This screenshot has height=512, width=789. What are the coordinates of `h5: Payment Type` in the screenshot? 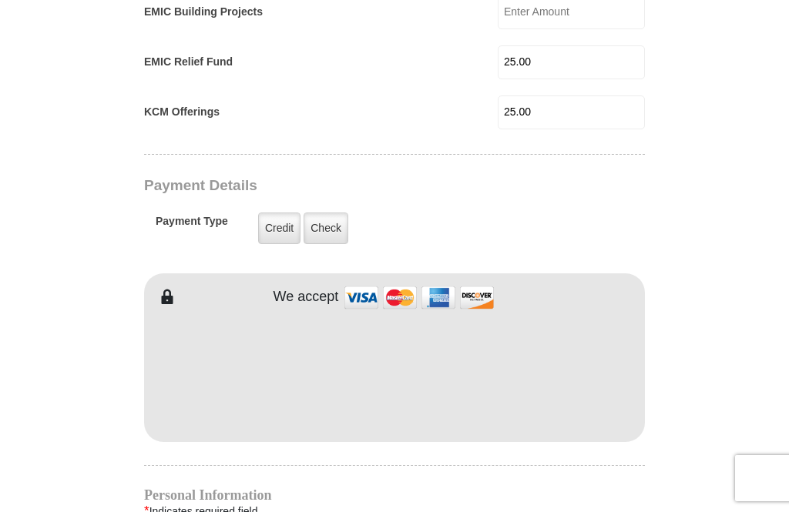 It's located at (192, 225).